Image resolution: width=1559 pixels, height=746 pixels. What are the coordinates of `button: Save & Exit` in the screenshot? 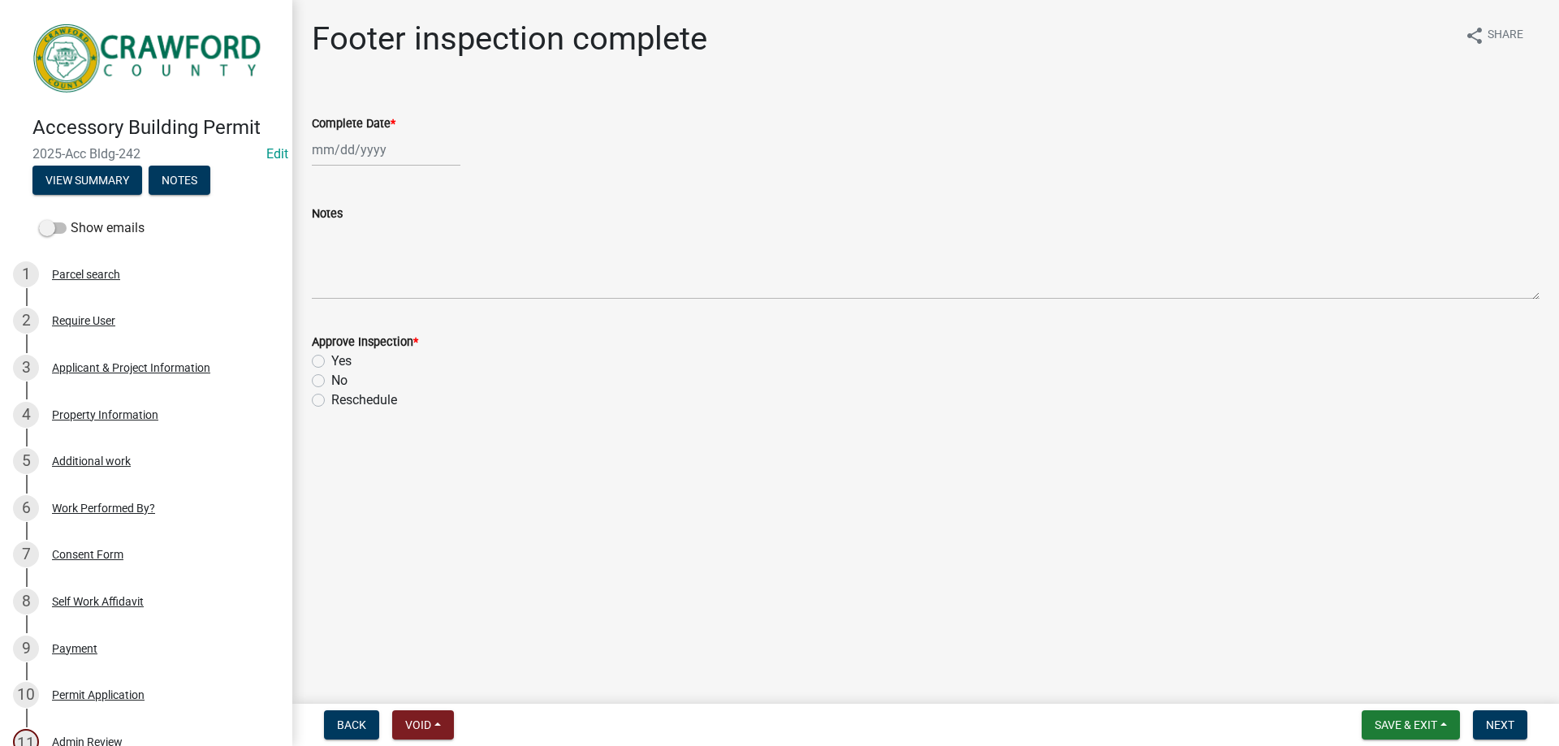 It's located at (1411, 725).